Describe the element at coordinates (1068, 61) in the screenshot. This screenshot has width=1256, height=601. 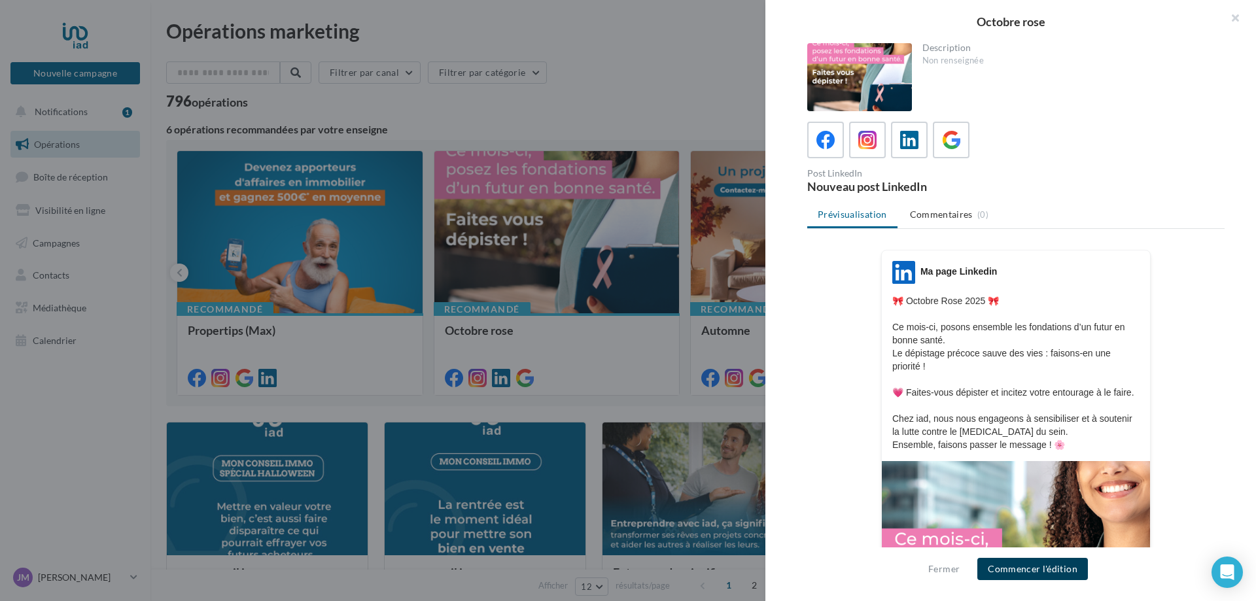
I see `div: Non renseignée` at that location.